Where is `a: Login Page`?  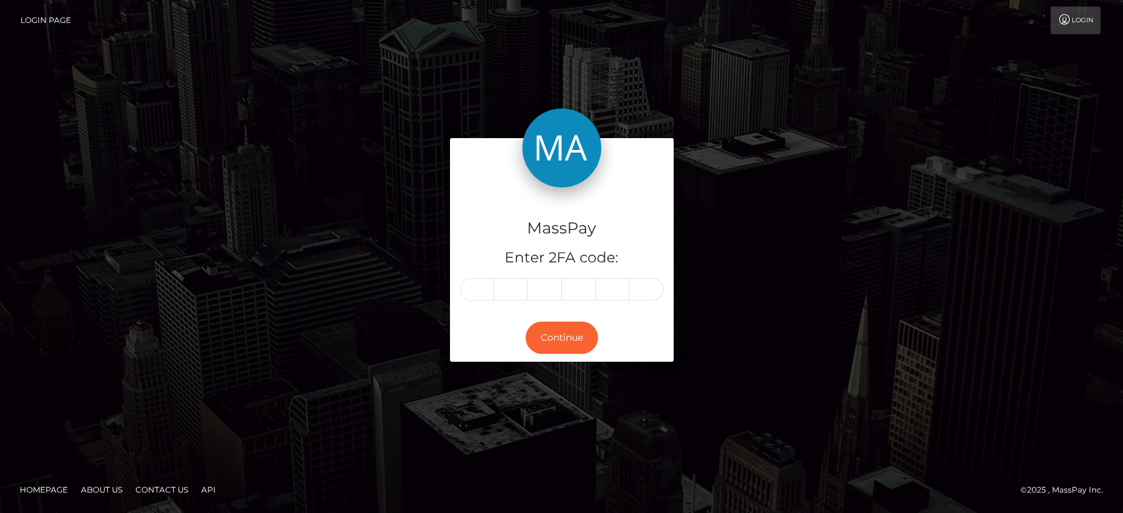
a: Login Page is located at coordinates (45, 20).